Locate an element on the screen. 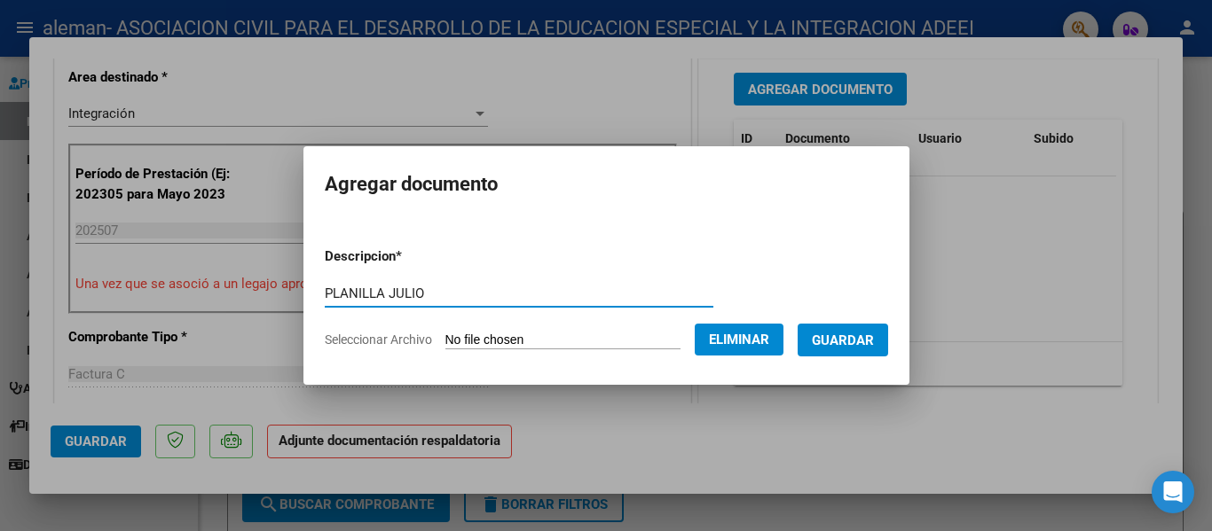  button: Guardar is located at coordinates (843, 340).